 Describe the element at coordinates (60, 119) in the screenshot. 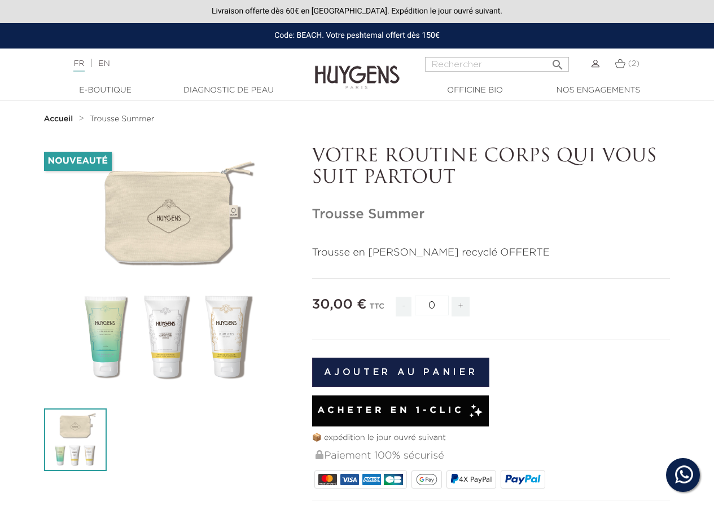

I see `a: Accueil` at that location.